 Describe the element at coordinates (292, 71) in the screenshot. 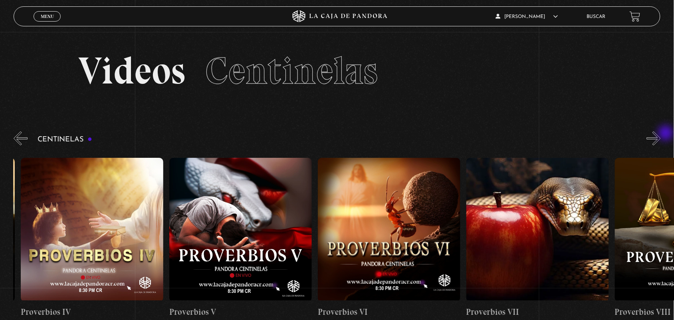

I see `span: Centinelas` at that location.